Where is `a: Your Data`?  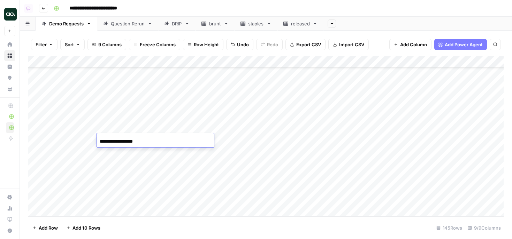 a: Your Data is located at coordinates (10, 89).